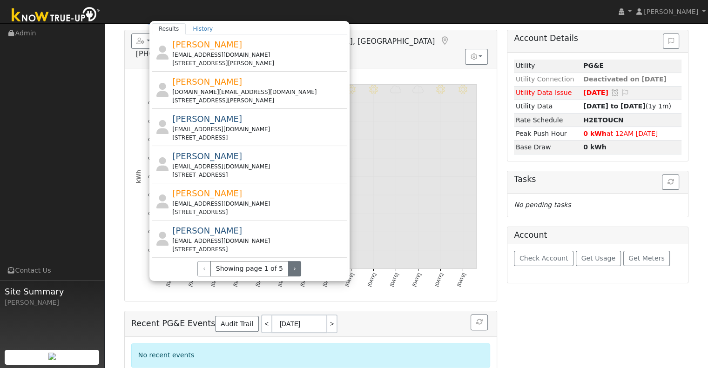  Describe the element at coordinates (547, 120) in the screenshot. I see `td: Rate Schedule` at that location.